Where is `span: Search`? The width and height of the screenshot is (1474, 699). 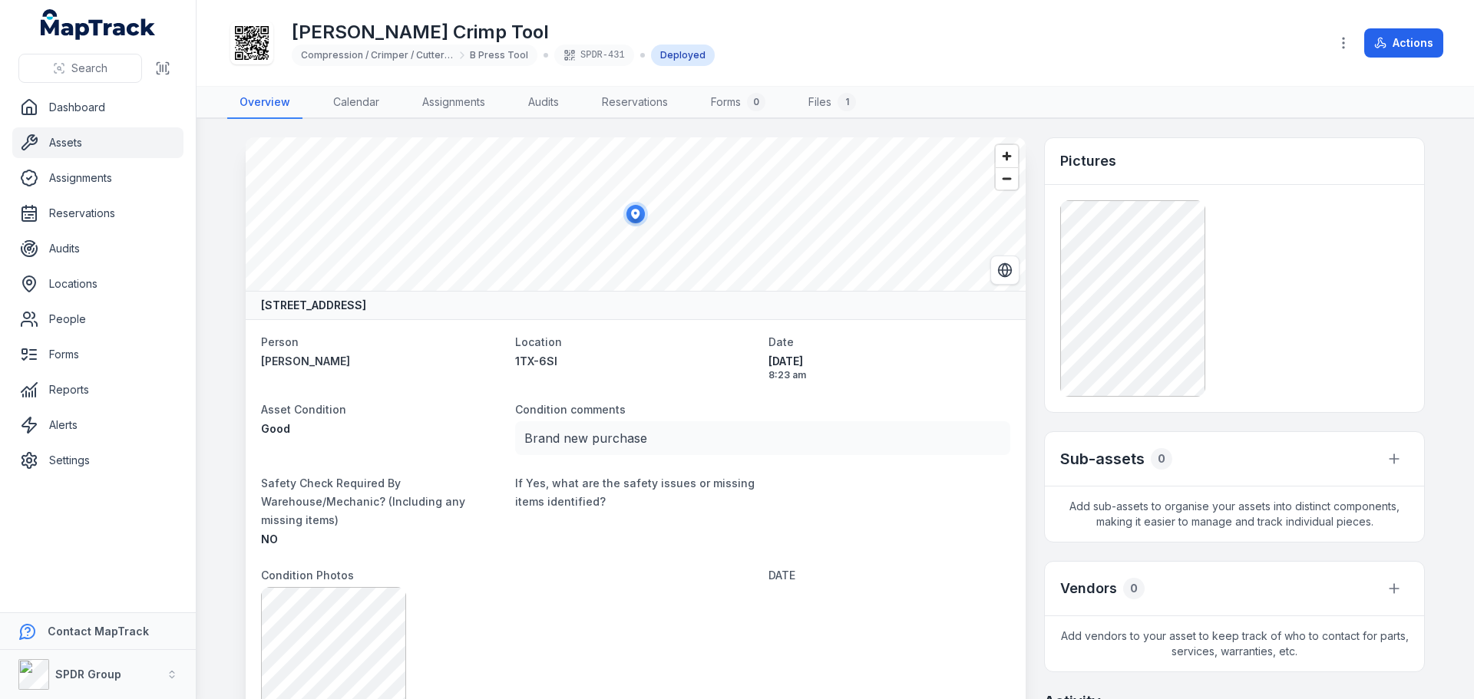
span: Search is located at coordinates (89, 68).